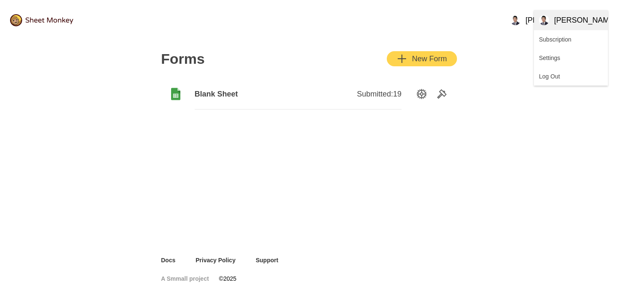 The height and width of the screenshot is (308, 618). I want to click on a: Support, so click(267, 261).